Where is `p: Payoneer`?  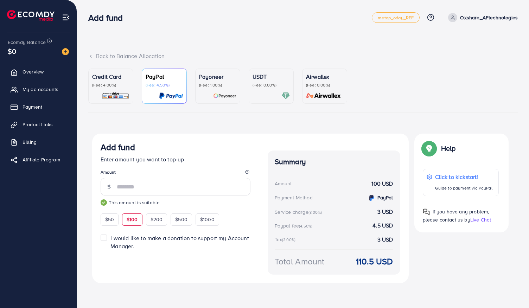
p: Payoneer is located at coordinates (218, 77).